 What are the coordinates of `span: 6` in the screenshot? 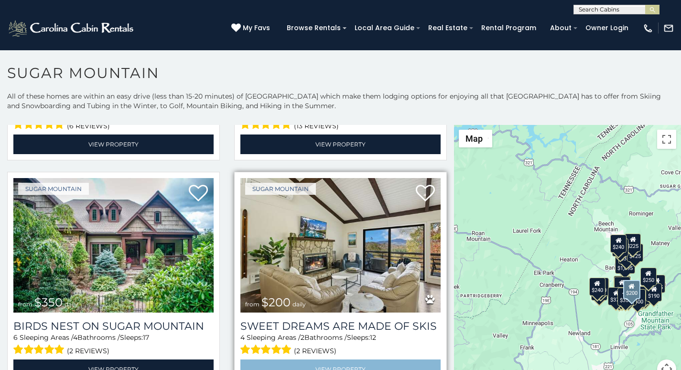 It's located at (15, 337).